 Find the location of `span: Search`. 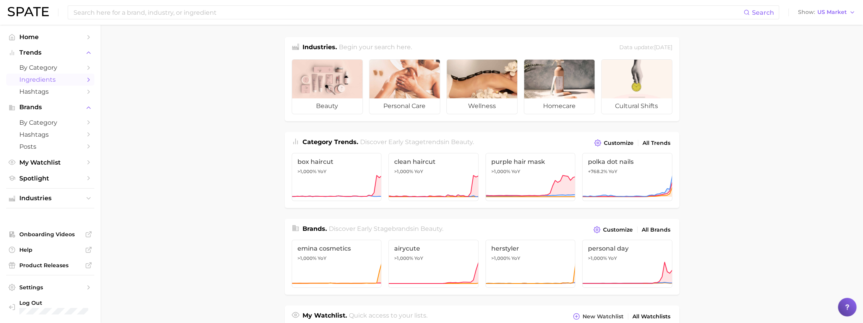

span: Search is located at coordinates (763, 12).